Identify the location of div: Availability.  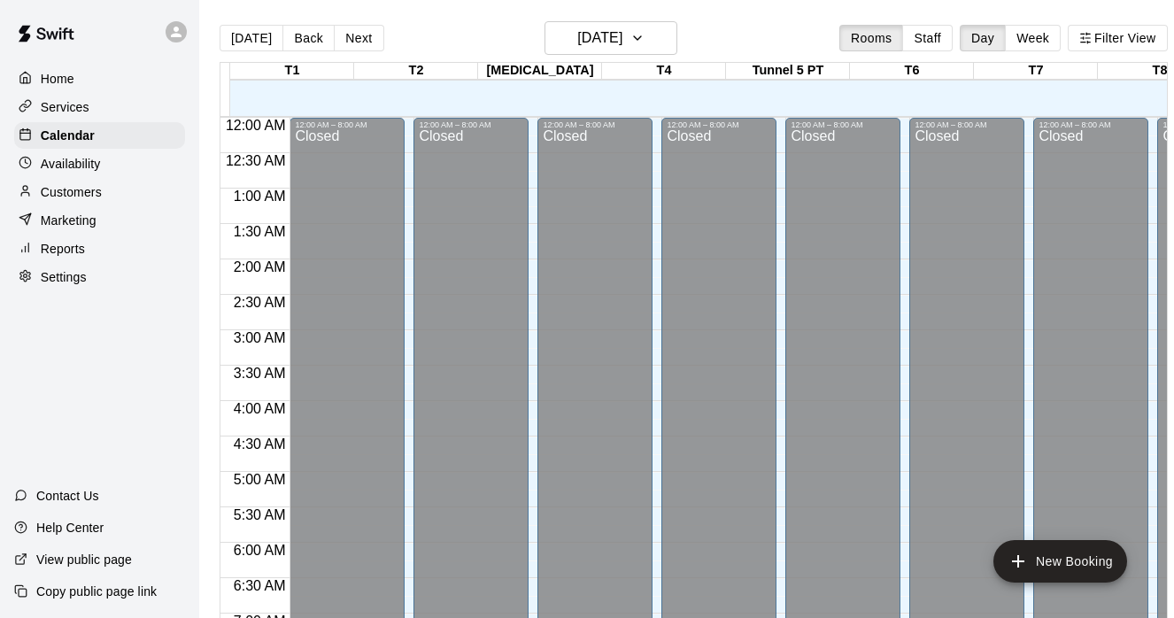
(99, 164).